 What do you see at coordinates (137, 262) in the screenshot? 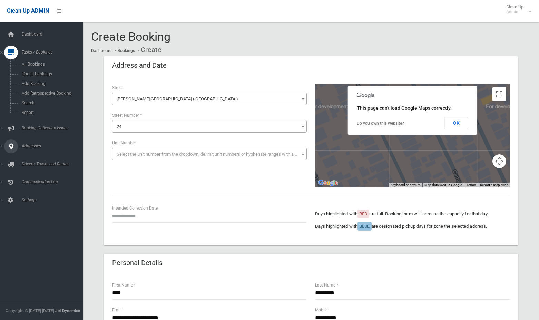
I see `header: Personal Details` at bounding box center [137, 262].